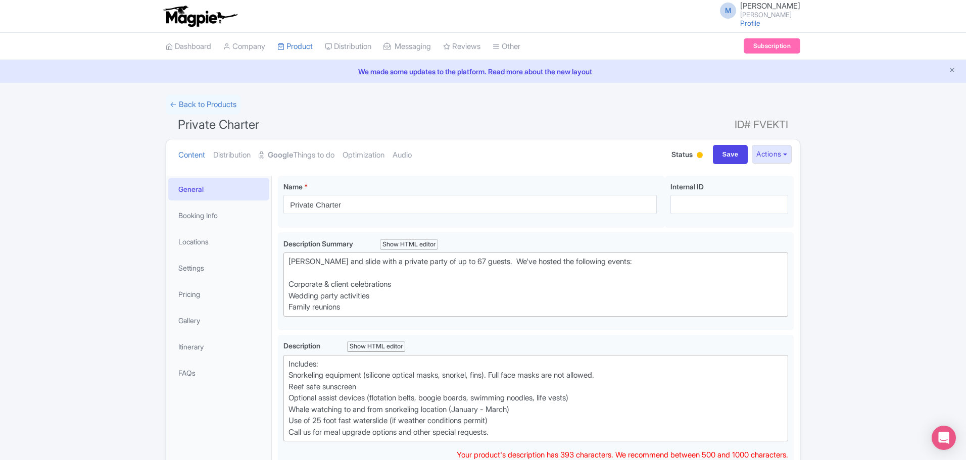  I want to click on a: Gallery, so click(219, 320).